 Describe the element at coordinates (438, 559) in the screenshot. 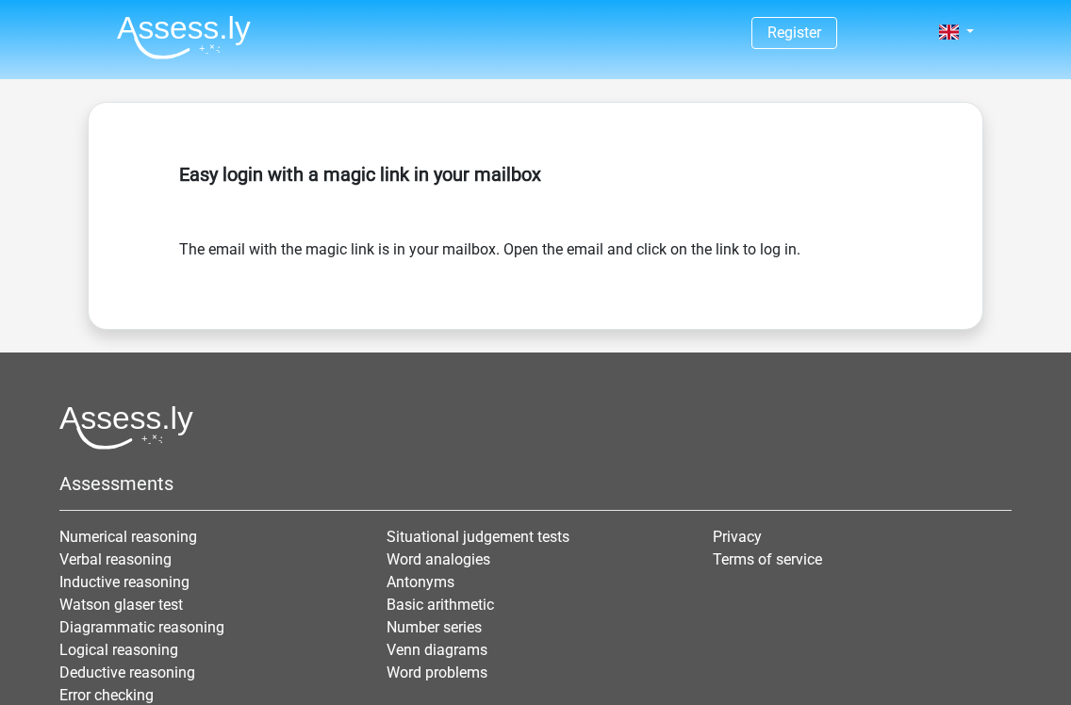

I see `a: Word analogies` at that location.